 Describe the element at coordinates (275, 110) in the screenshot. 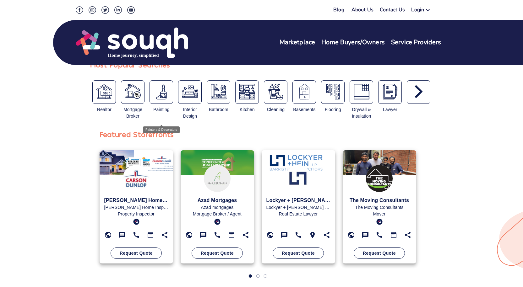

I see `div: Cleaning` at that location.